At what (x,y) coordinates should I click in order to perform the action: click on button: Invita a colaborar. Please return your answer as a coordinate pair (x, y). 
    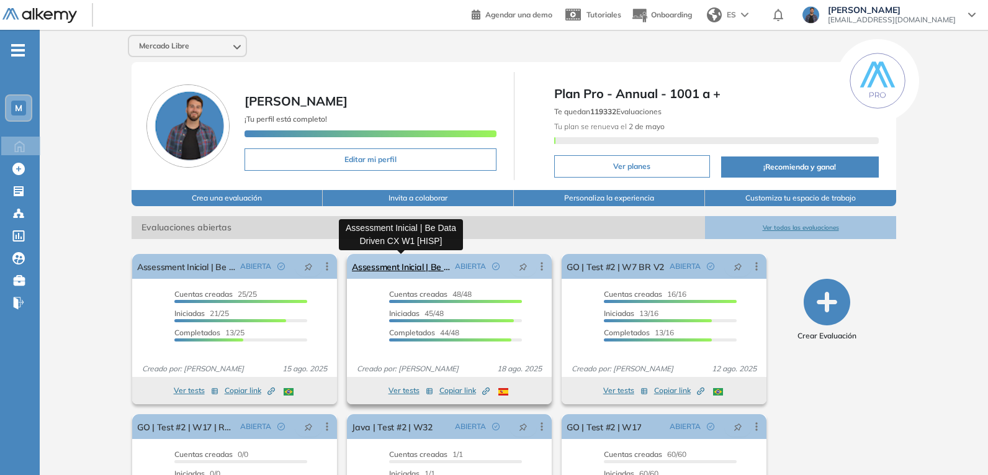
    Looking at the image, I should click on (418, 198).